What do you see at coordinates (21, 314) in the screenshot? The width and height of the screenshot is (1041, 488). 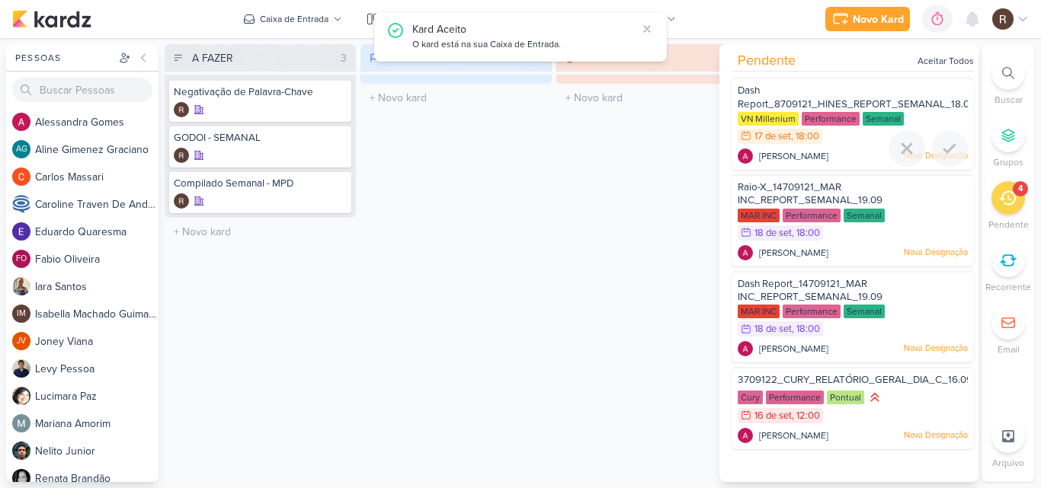 I see `div: Isabella Machado Guimarães` at bounding box center [21, 314].